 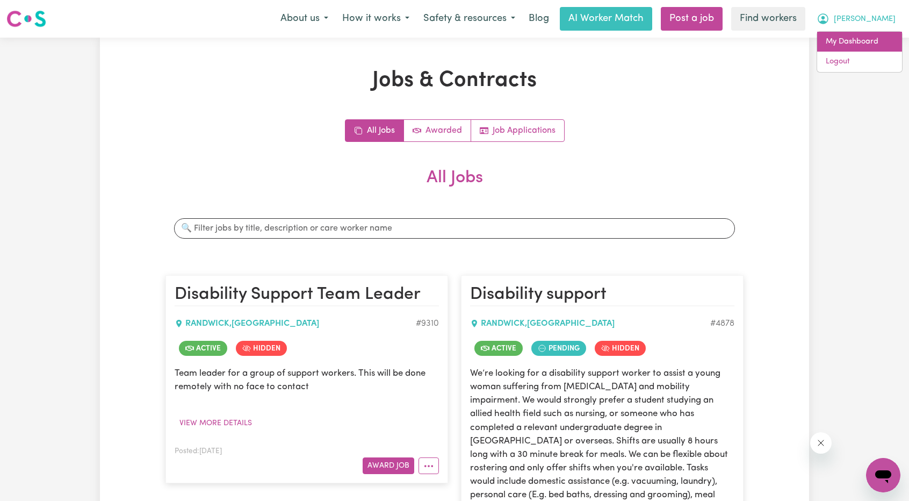 I want to click on a: Blog, so click(x=539, y=19).